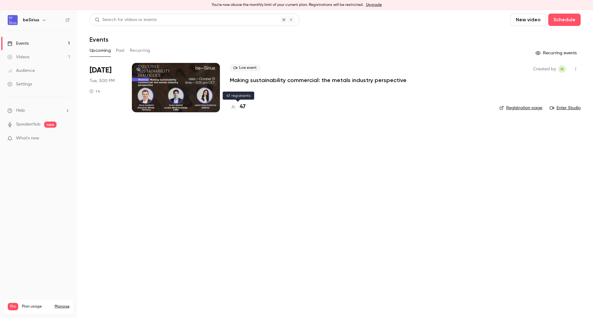 This screenshot has height=318, width=593. What do you see at coordinates (18, 44) in the screenshot?
I see `div: Events` at bounding box center [18, 44].